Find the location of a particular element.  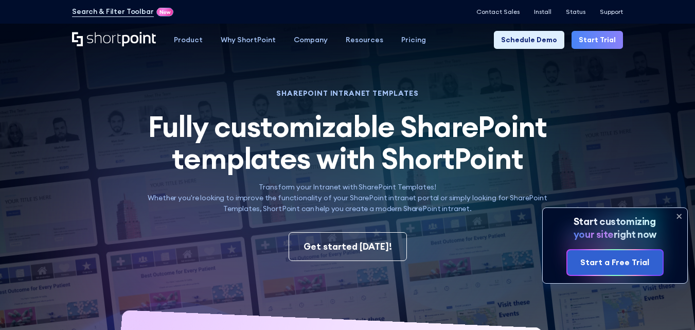

a: Install is located at coordinates (543, 12).